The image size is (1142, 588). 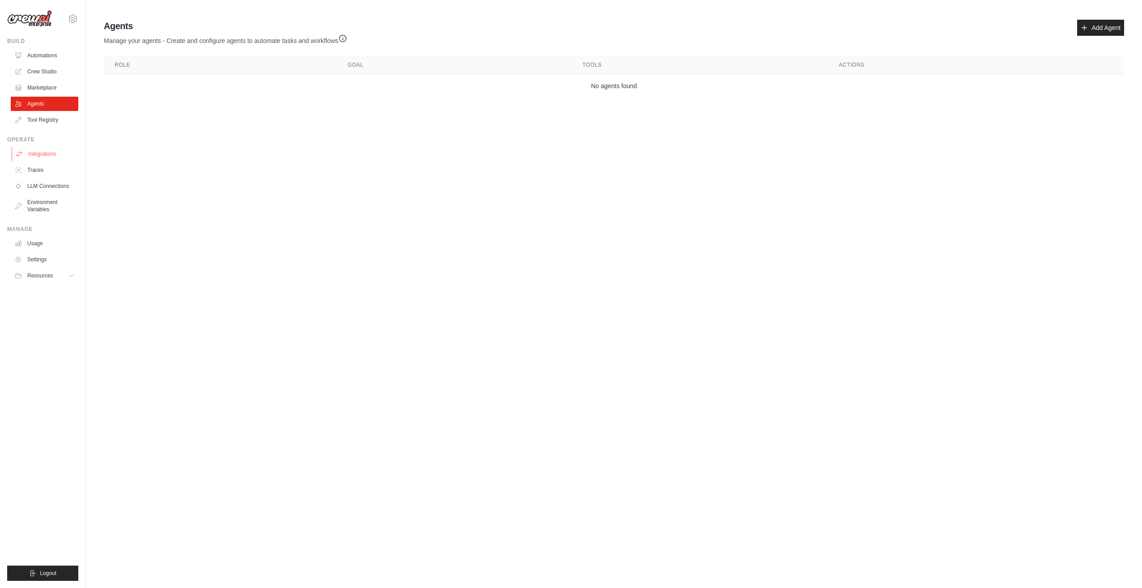 I want to click on th: Goal, so click(x=454, y=65).